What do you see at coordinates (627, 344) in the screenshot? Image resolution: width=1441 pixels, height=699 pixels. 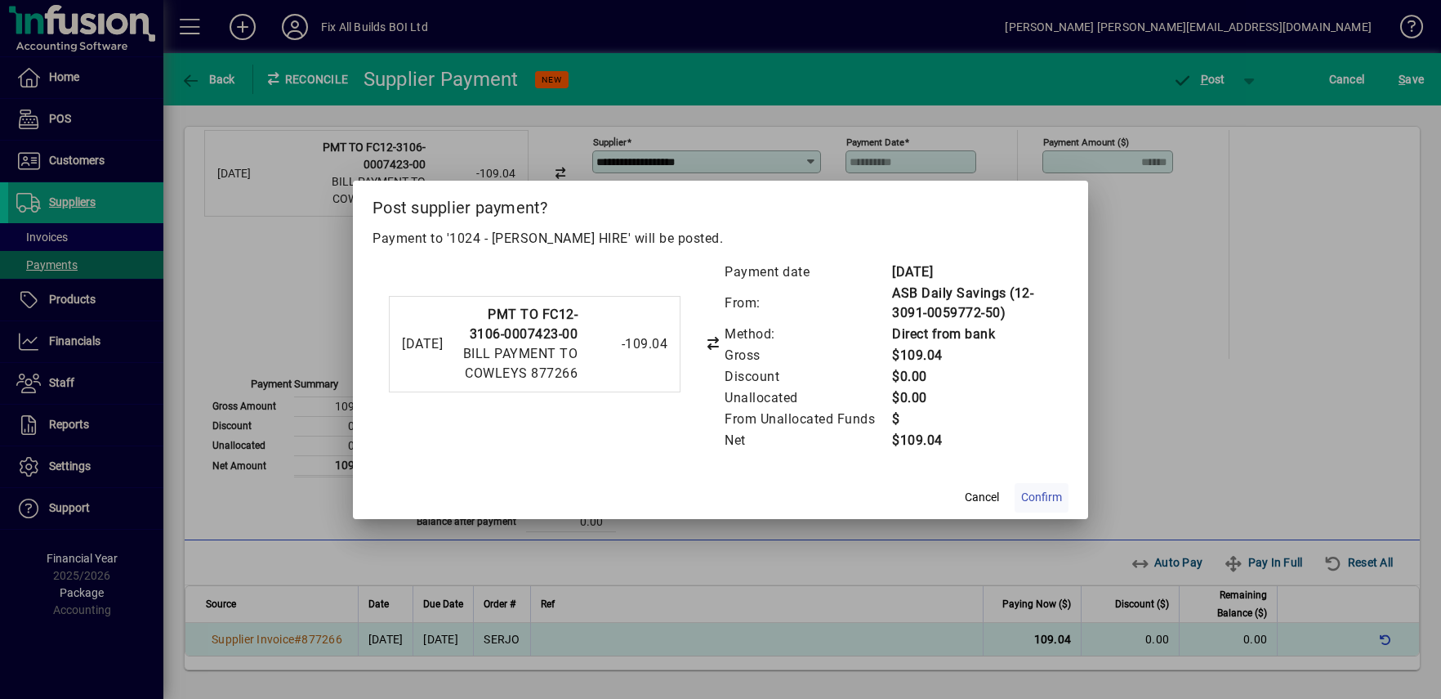 I see `div: -109.04` at bounding box center [627, 344].